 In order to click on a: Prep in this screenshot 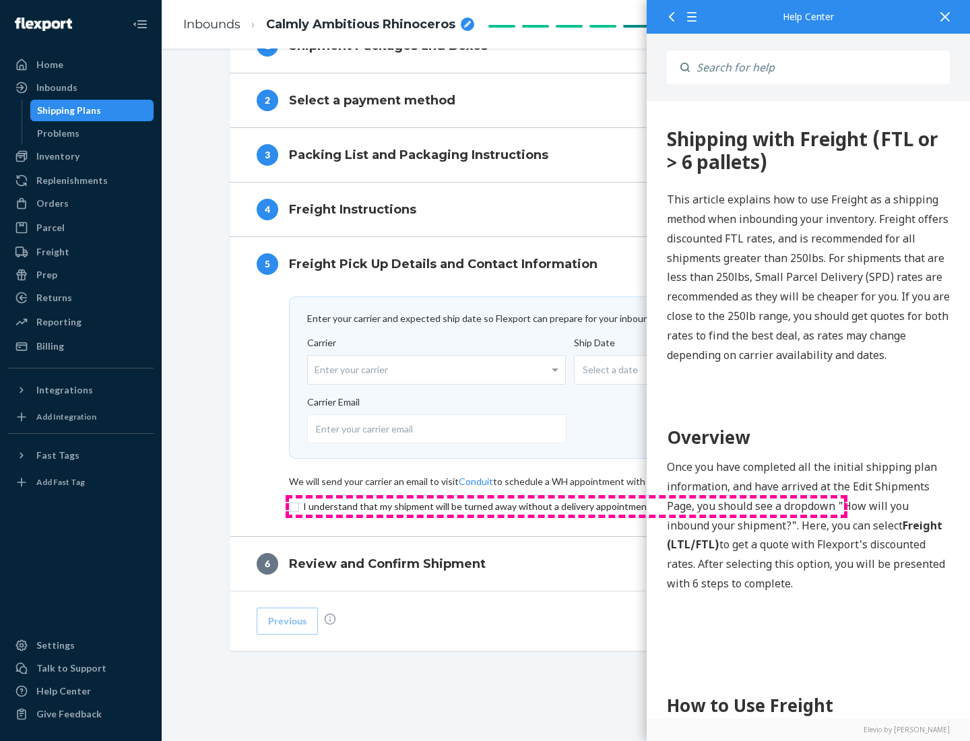, I will do `click(81, 275)`.